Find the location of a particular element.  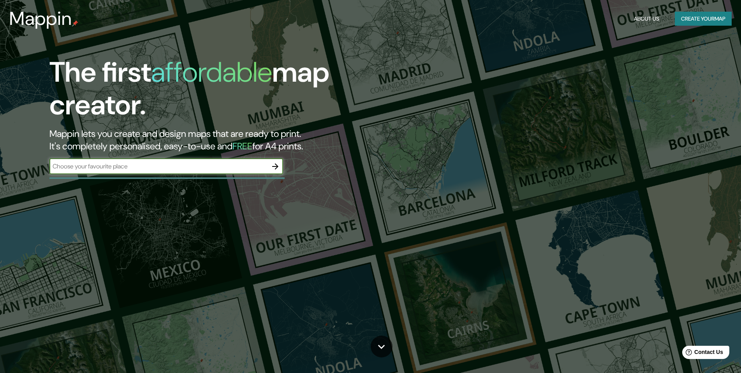

h1: The first map creator. is located at coordinates (235, 92).